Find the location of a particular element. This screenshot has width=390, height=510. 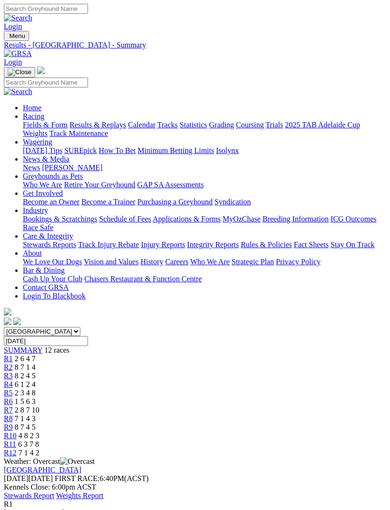

img: Search is located at coordinates (18, 92).